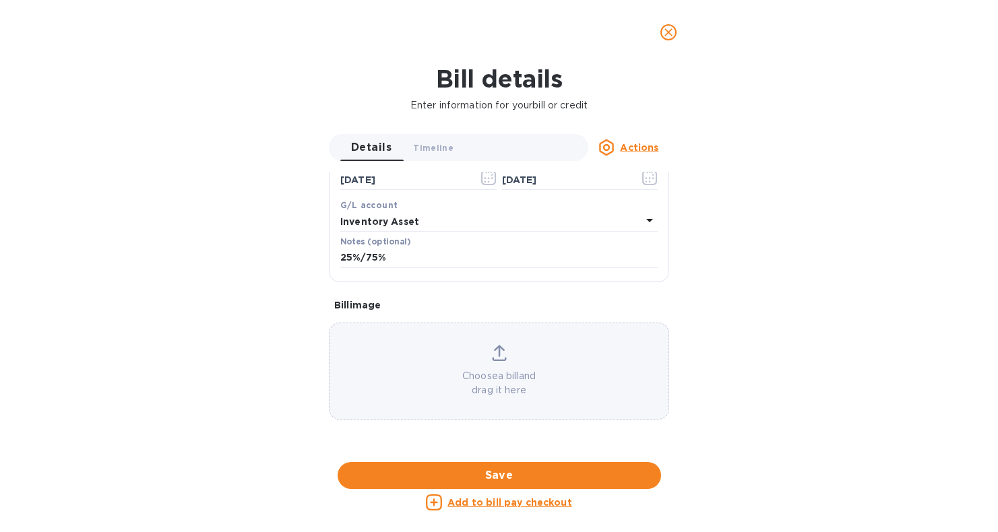  Describe the element at coordinates (509, 503) in the screenshot. I see `u: Add to bill pay checkout` at that location.